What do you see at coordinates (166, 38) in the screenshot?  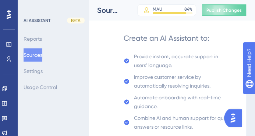 I see `div: Create an AI Assistant to:` at bounding box center [166, 38].